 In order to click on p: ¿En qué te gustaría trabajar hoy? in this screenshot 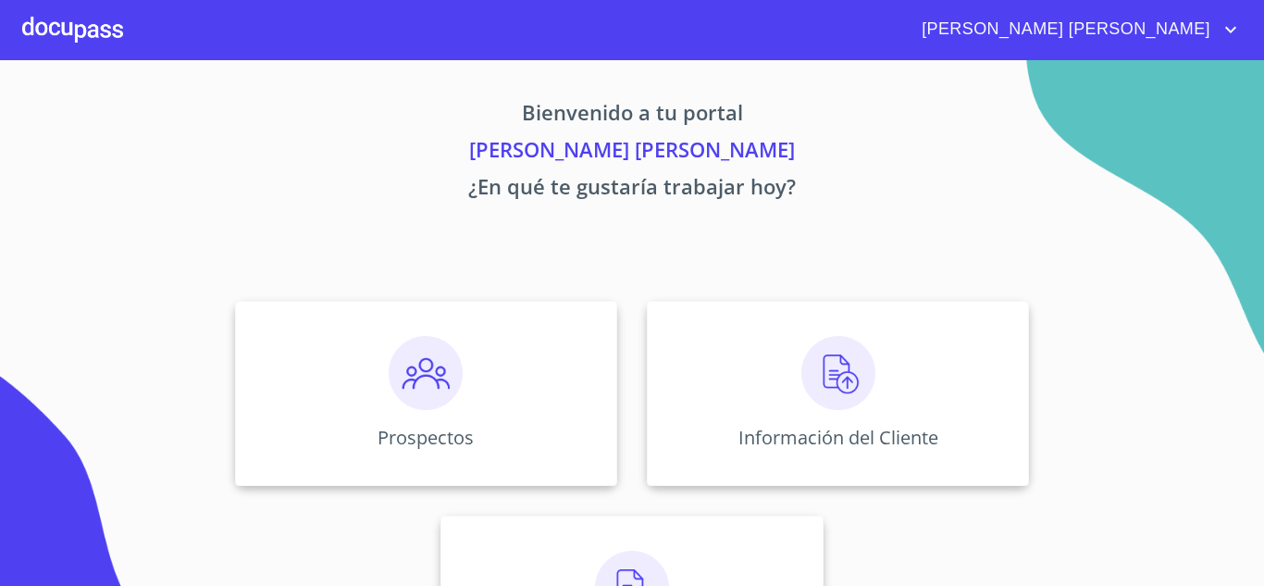, I will do `click(632, 190)`.